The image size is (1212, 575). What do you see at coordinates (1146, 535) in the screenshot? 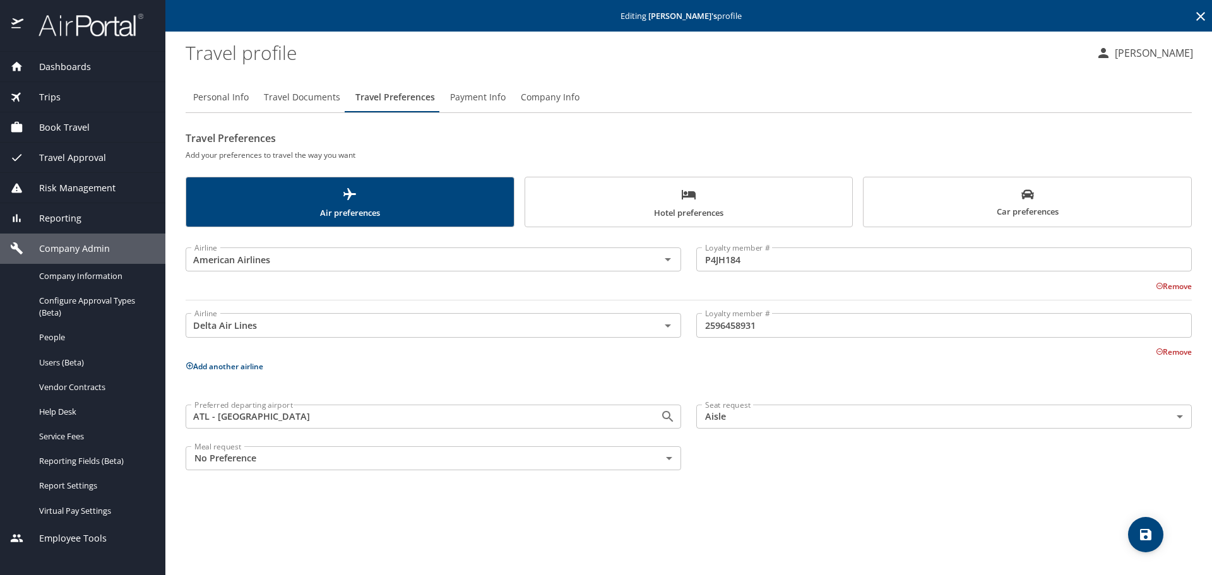
I see `button: save` at bounding box center [1146, 535].